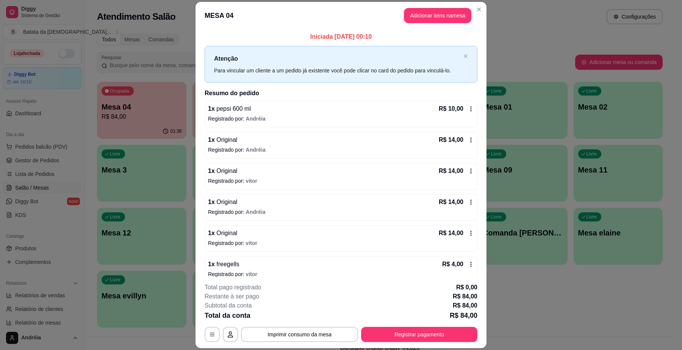 The image size is (682, 350). What do you see at coordinates (337, 71) in the screenshot?
I see `div: Para vincular um cliente a um pedido já existente você pode clicar no card do pedido para vinculá...` at bounding box center [337, 71].